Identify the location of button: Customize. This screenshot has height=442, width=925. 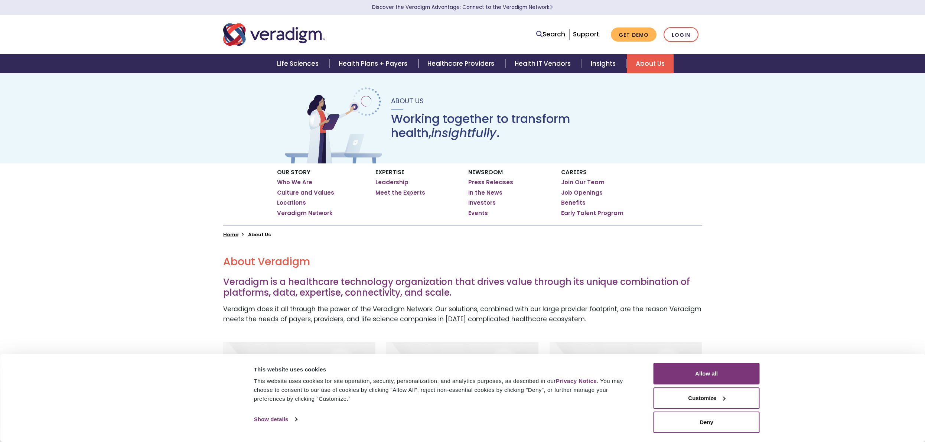
(707, 398).